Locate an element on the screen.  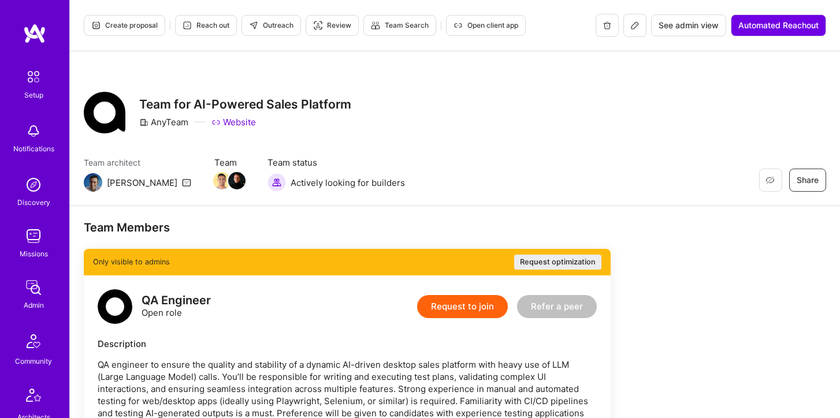
span: Team status is located at coordinates (336, 162).